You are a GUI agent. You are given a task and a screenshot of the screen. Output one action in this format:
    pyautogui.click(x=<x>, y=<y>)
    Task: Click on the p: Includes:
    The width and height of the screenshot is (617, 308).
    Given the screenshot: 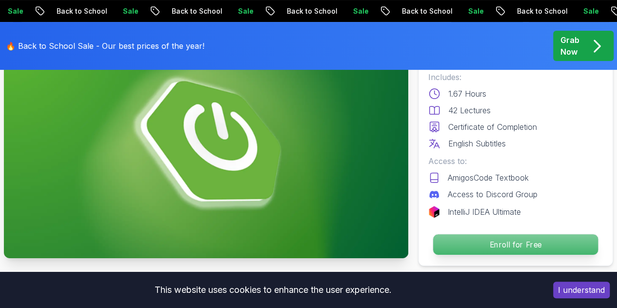 What is the action you would take?
    pyautogui.click(x=515, y=77)
    